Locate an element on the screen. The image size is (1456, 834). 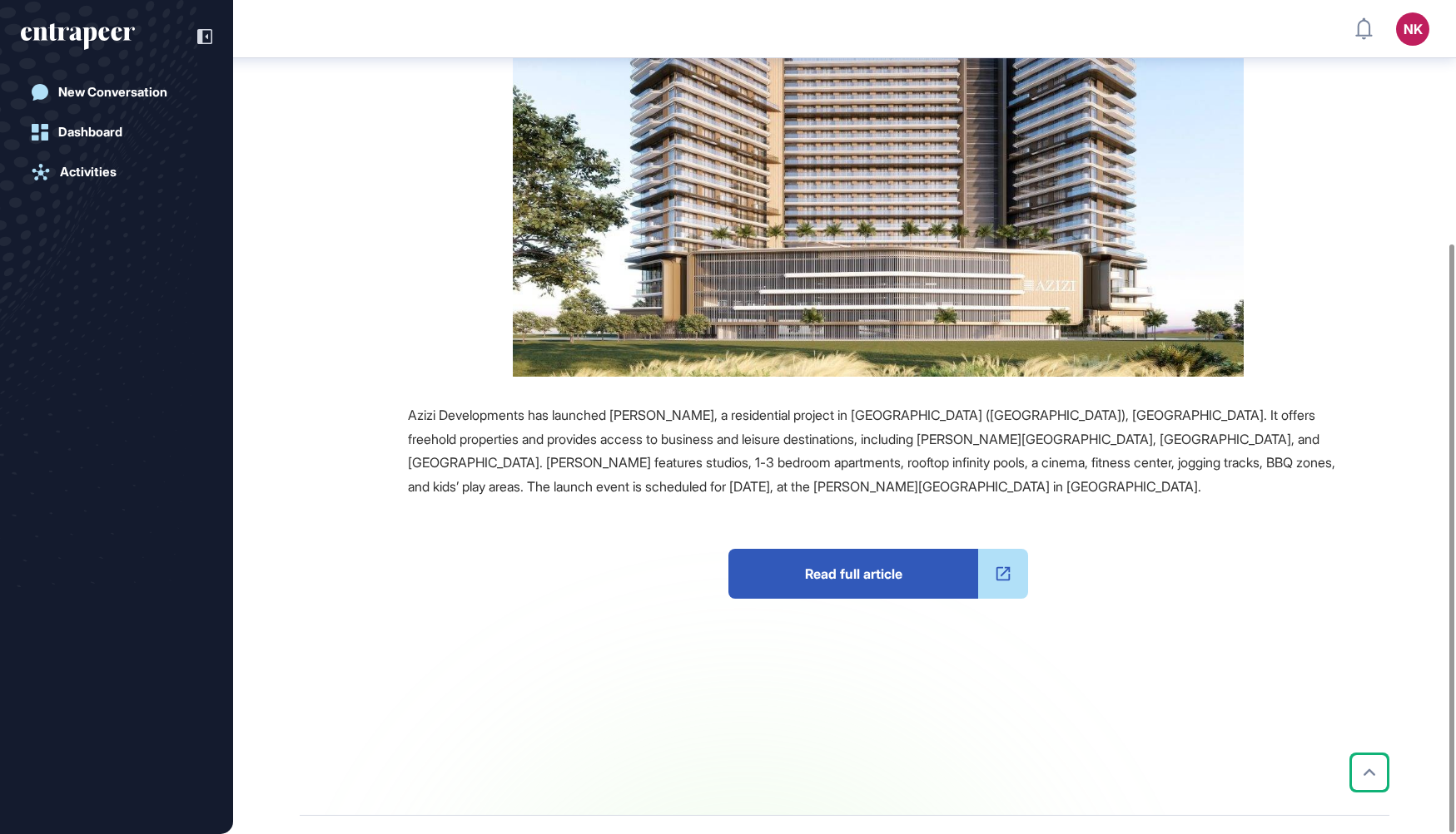
a: New Conversation is located at coordinates (116, 93).